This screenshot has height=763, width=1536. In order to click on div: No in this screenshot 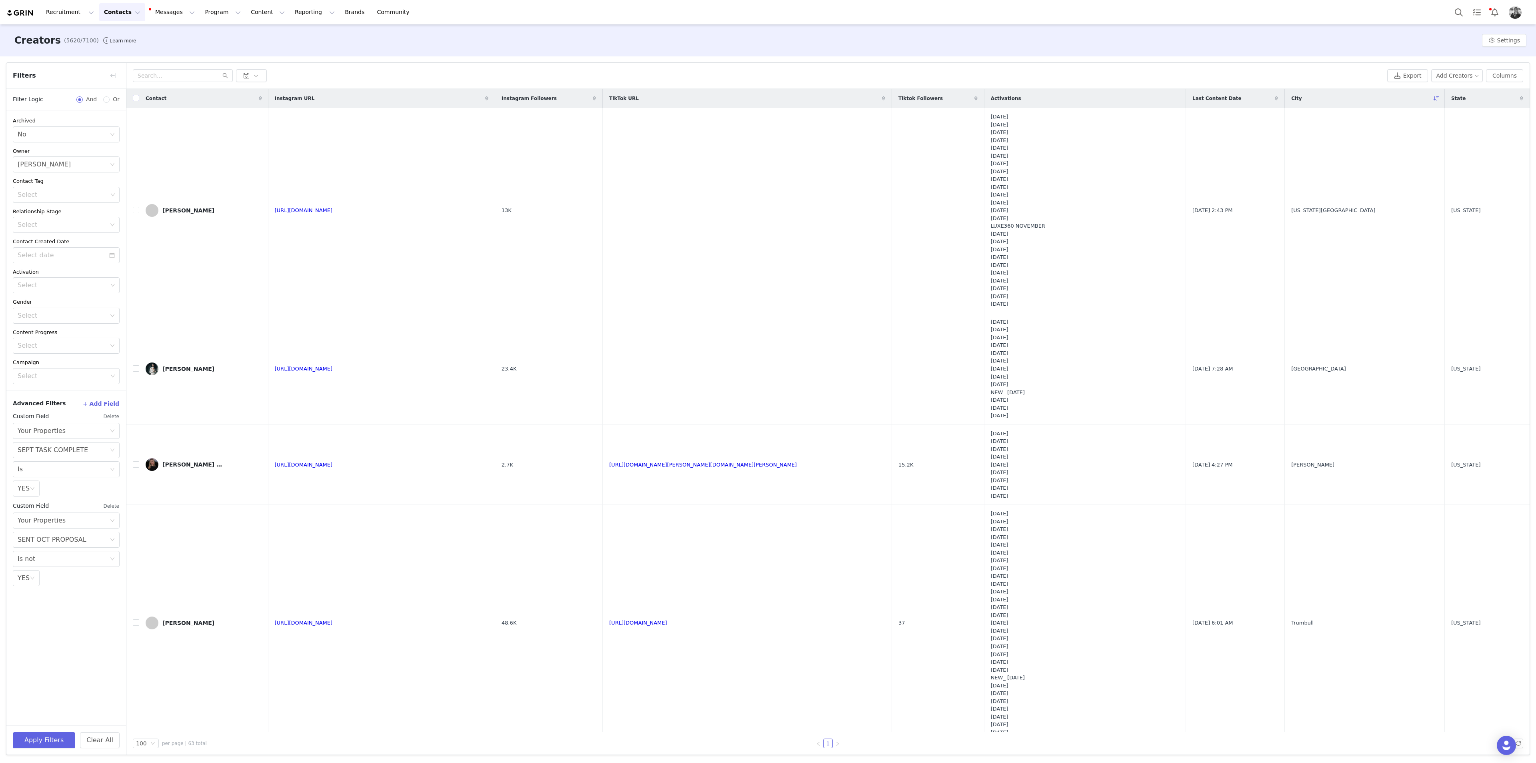, I will do `click(22, 134)`.